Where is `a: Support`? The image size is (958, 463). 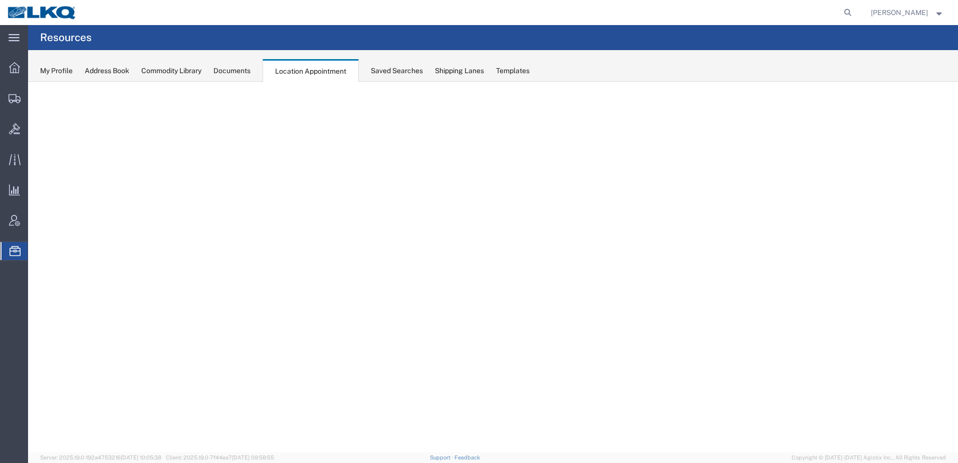 a: Support is located at coordinates (442, 457).